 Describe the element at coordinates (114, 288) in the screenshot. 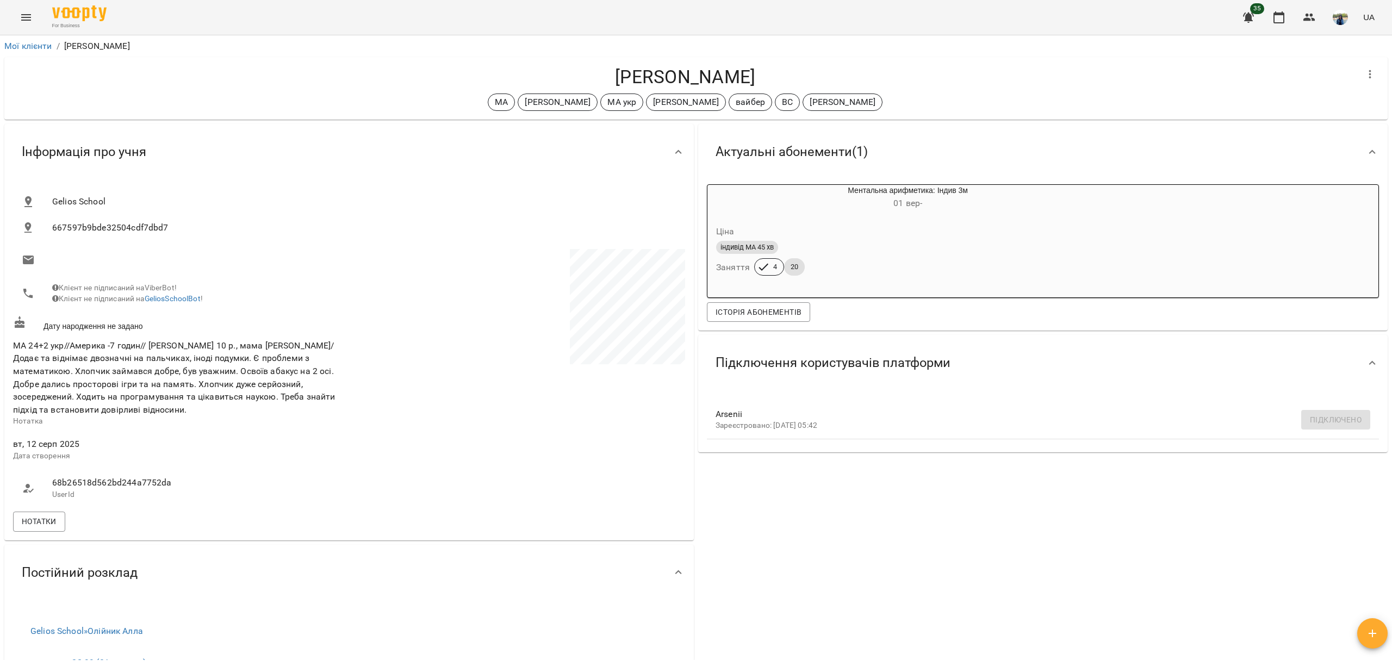

I see `span: Клієнт не підписаний на ViberBot!` at that location.